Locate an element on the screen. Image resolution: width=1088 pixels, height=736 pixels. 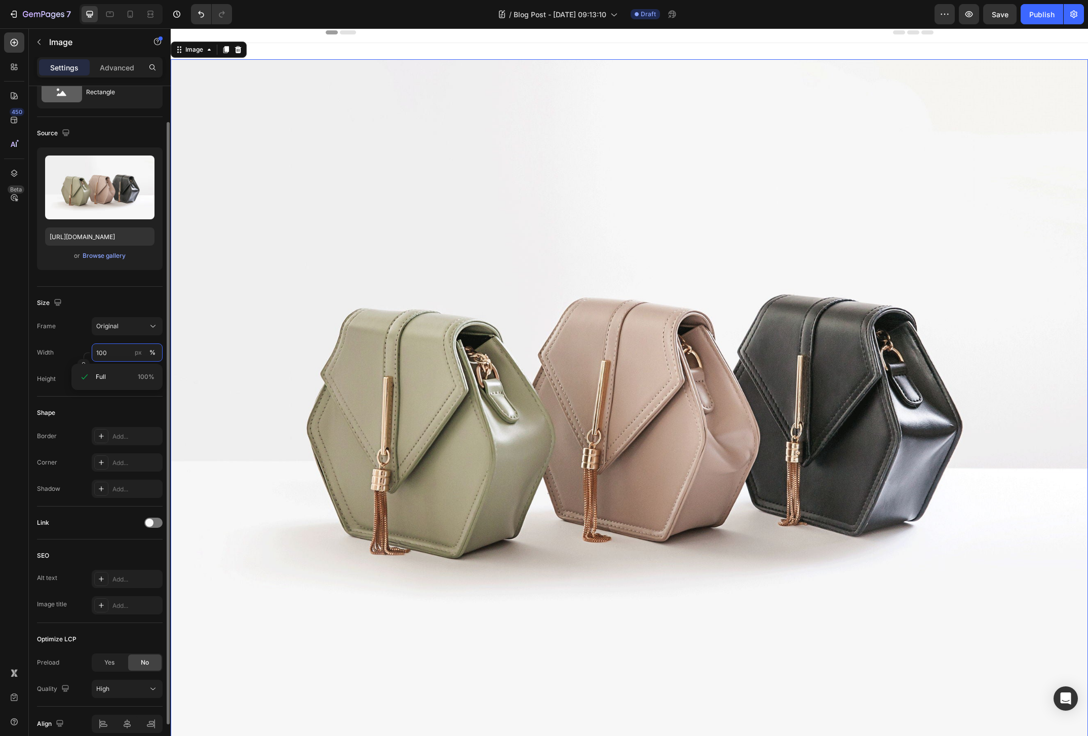
p: 7 is located at coordinates (68, 14).